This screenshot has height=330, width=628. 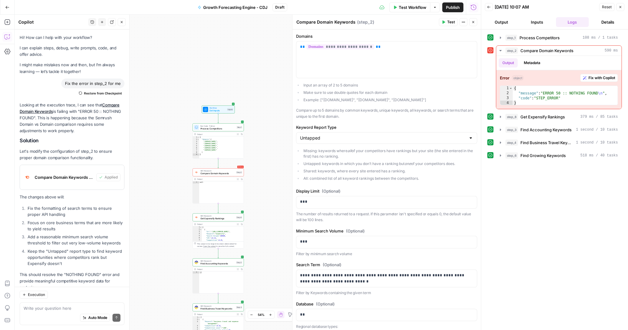 I want to click on span: Toggle code folding, rows 2 through 8, so click(x=198, y=139).